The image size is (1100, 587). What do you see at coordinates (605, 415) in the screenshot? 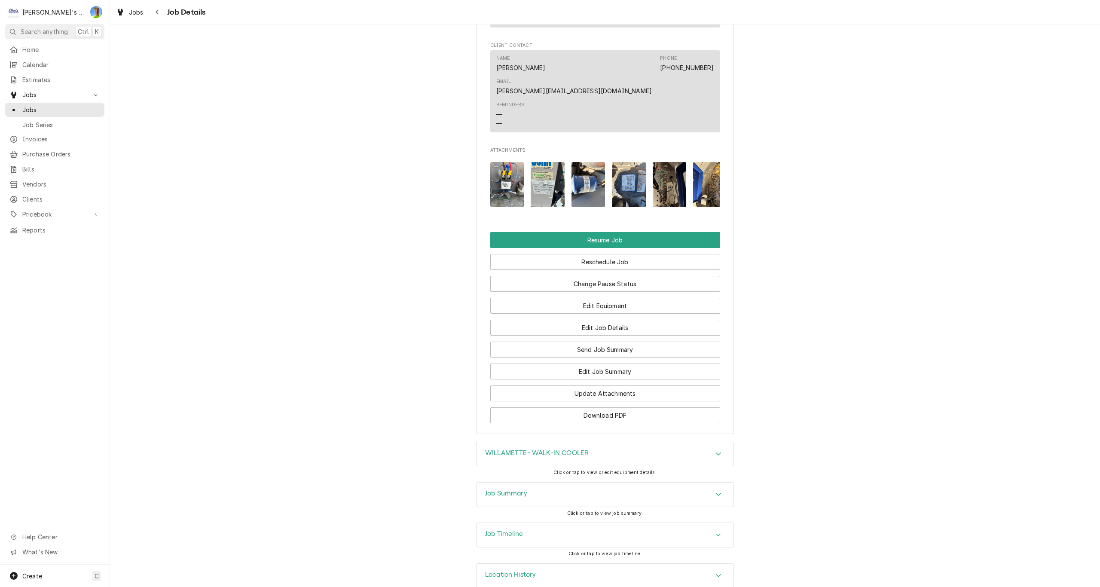
I see `button: Download PDF` at bounding box center [605, 415].